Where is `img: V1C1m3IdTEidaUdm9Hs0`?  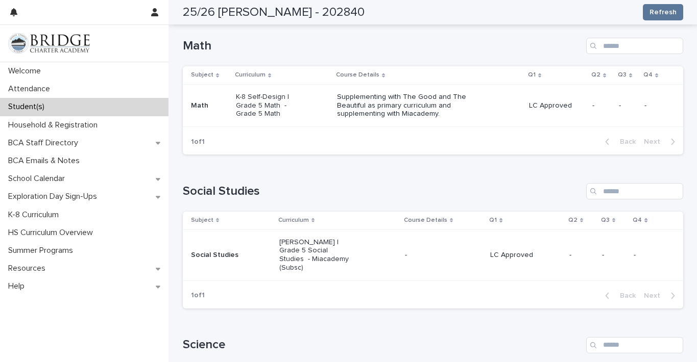
img: V1C1m3IdTEidaUdm9Hs0 is located at coordinates (49, 43).